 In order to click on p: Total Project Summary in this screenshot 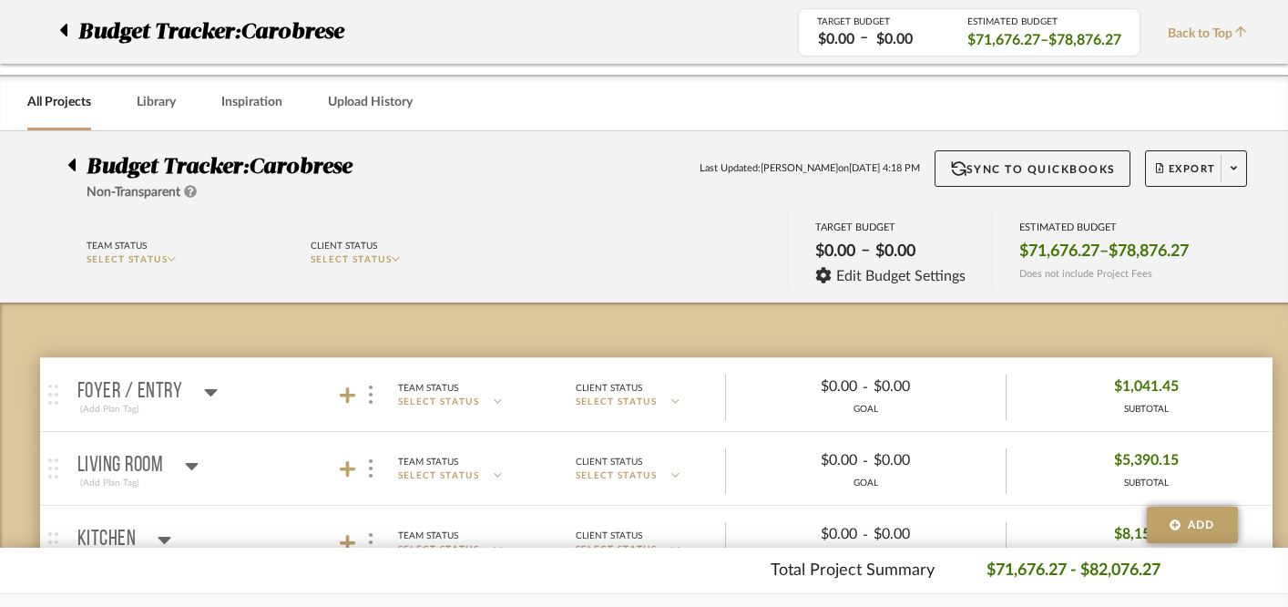, I will do `click(853, 570)`.